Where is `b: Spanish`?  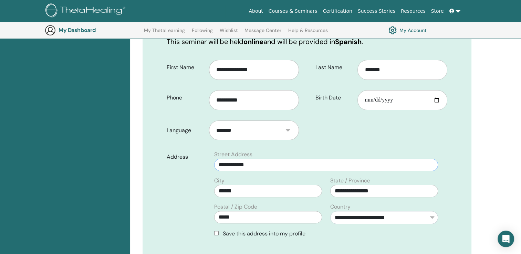
b: Spanish is located at coordinates (348, 42).